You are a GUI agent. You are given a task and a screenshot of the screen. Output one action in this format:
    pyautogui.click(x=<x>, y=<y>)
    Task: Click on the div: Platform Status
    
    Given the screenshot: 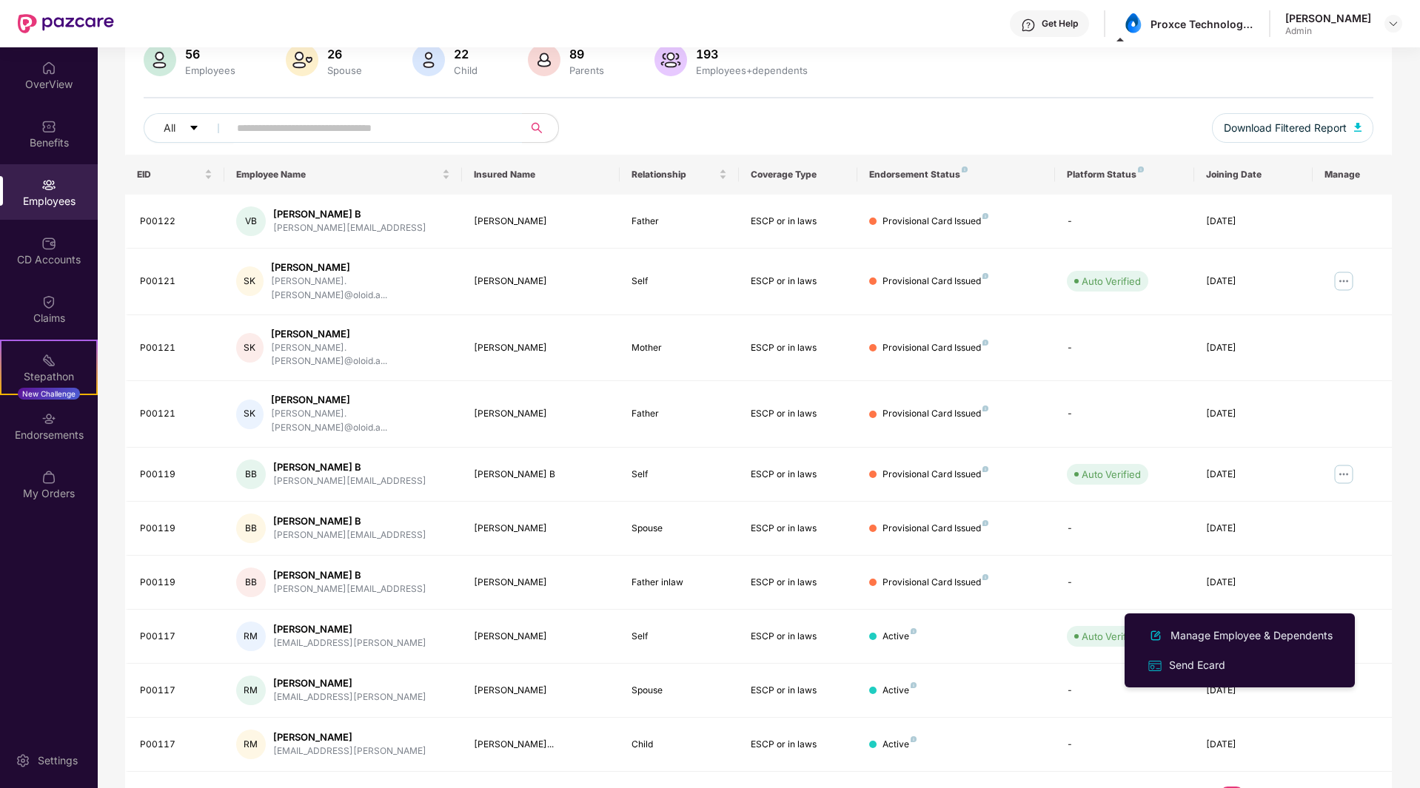 What is the action you would take?
    pyautogui.click(x=1124, y=175)
    